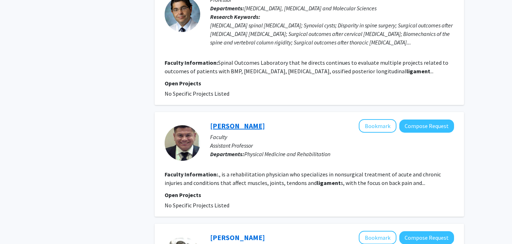 This screenshot has height=244, width=512. Describe the element at coordinates (332, 137) in the screenshot. I see `p: Faculty` at that location.